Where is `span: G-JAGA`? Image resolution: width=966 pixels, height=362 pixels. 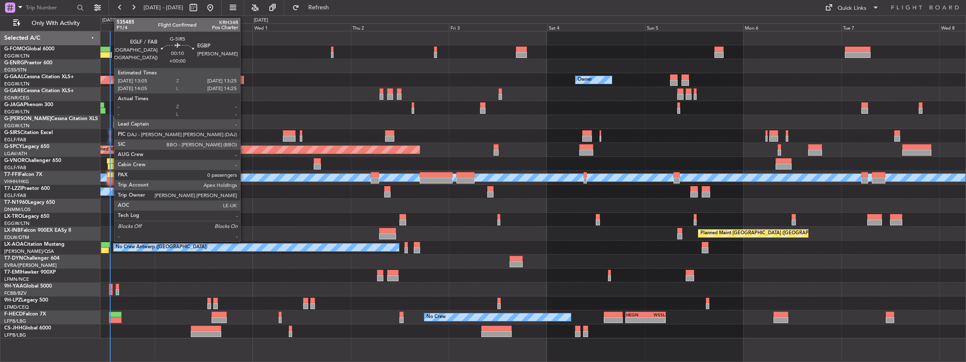 span: G-JAGA is located at coordinates (14, 105).